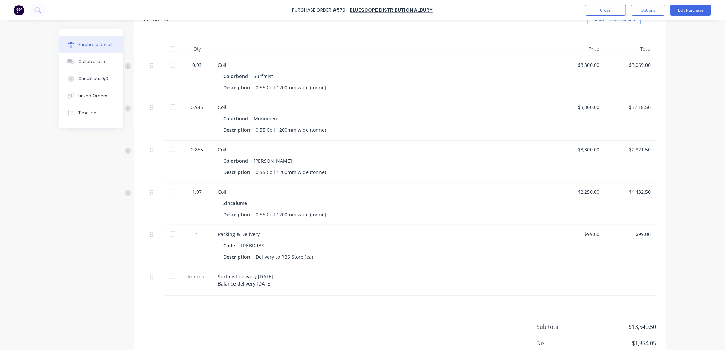 The width and height of the screenshot is (725, 350). What do you see at coordinates (579, 192) in the screenshot?
I see `div: $2,250.00` at bounding box center [579, 192].